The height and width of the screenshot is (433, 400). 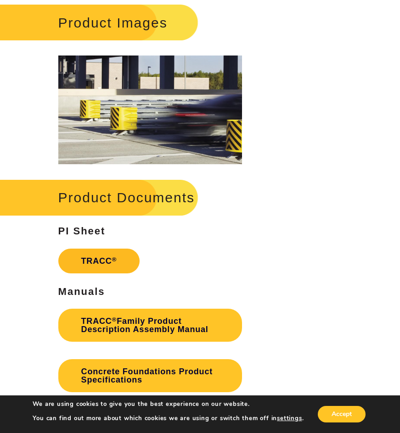 What do you see at coordinates (168, 404) in the screenshot?
I see `p: We are using cookies to give you the best experience on our website.` at bounding box center [168, 404].